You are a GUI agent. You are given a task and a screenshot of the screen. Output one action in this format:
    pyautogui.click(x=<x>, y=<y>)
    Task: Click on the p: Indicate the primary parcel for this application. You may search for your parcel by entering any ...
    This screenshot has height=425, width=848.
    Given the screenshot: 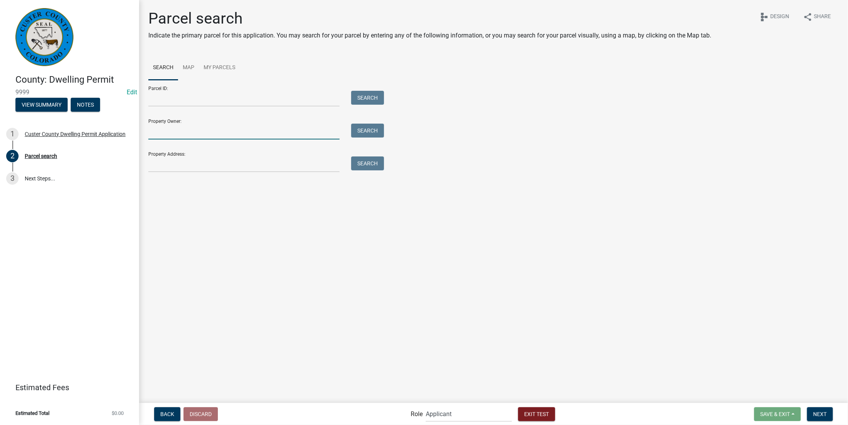 What is the action you would take?
    pyautogui.click(x=429, y=36)
    